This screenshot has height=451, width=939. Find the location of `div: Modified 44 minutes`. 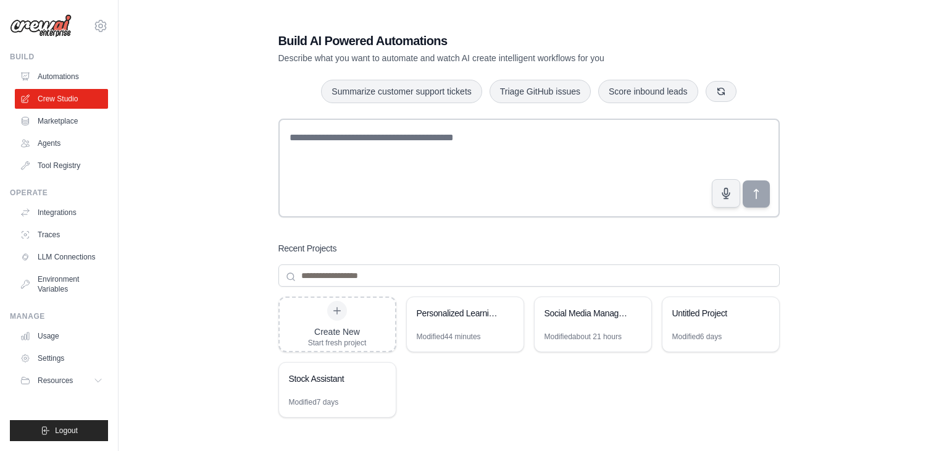

div: Modified 44 minutes is located at coordinates (449, 336).